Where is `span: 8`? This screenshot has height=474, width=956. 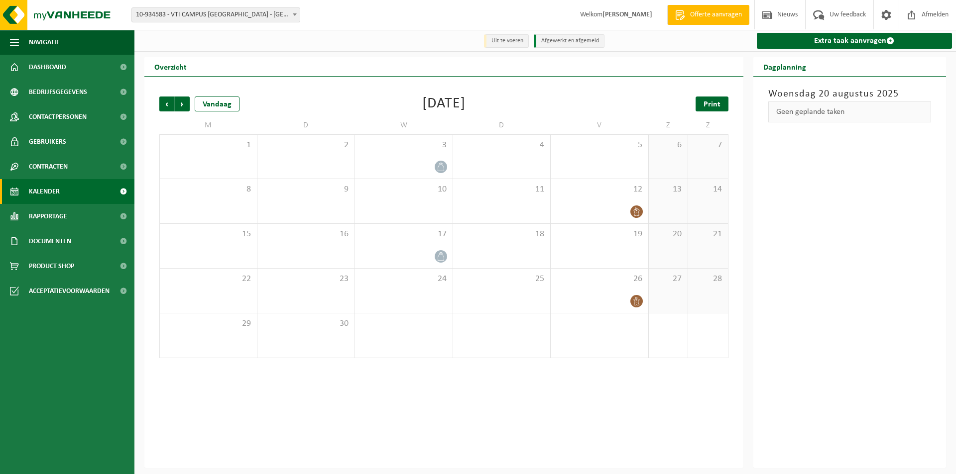
span: 8 is located at coordinates (208, 190).